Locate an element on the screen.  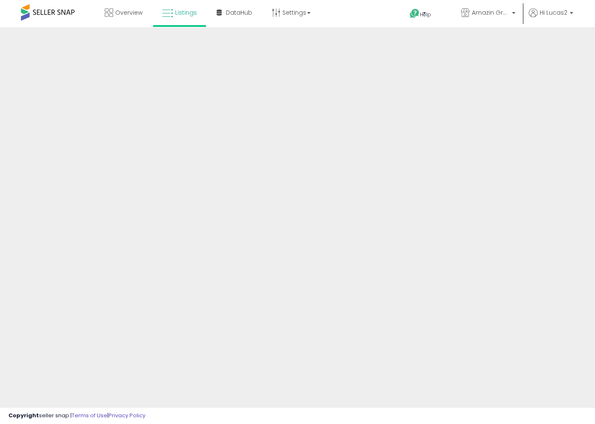
a: Help is located at coordinates (425, 15).